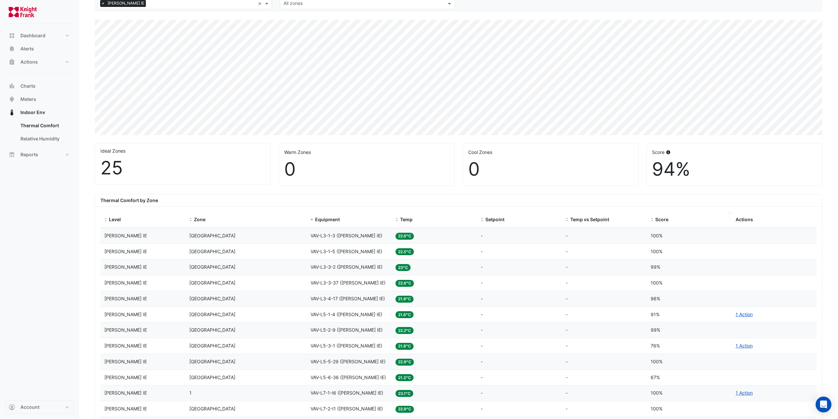 Image resolution: width=838 pixels, height=419 pixels. I want to click on span: VAV-L5-6-36 (NABERS IE), so click(348, 377).